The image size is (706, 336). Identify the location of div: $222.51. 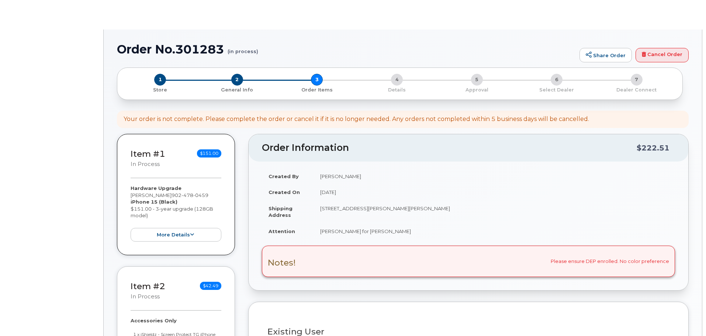
(653, 148).